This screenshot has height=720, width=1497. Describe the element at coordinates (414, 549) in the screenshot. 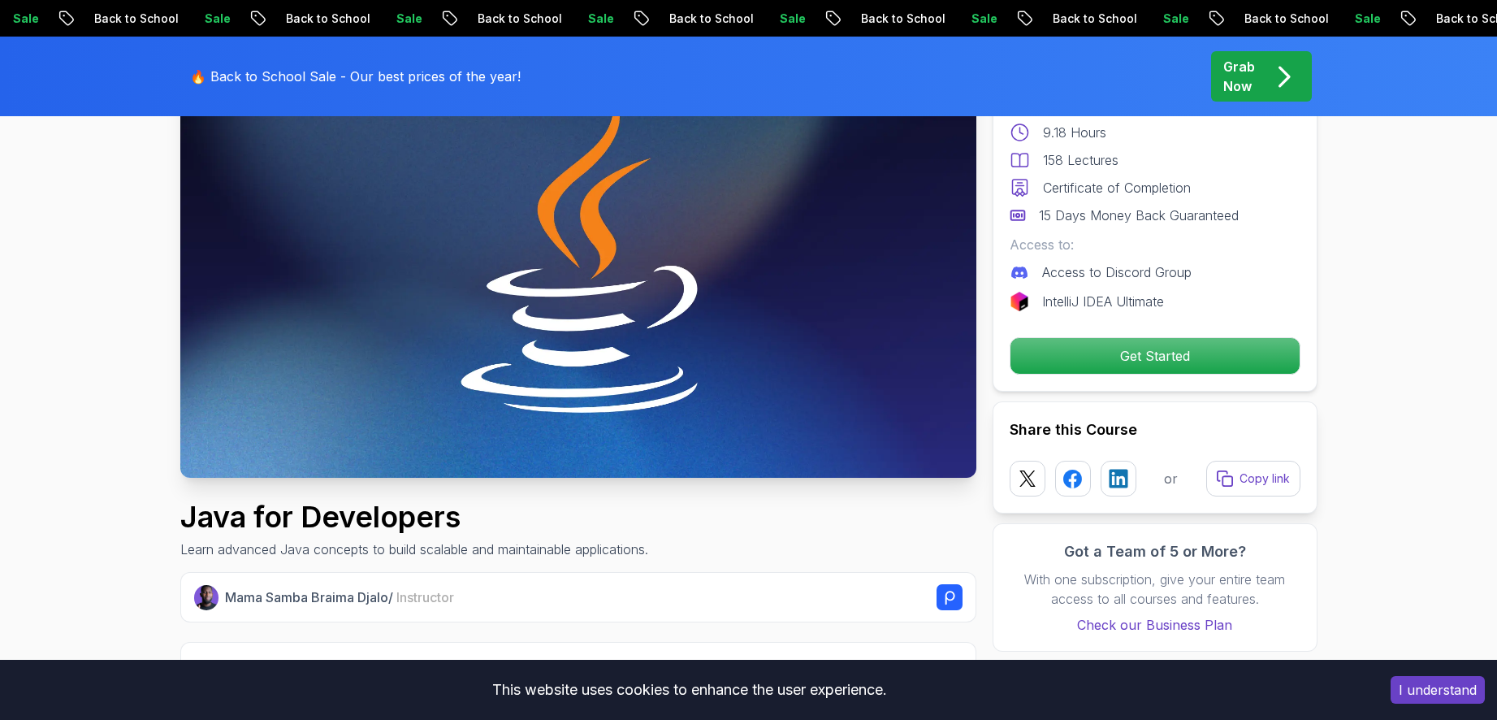

I see `p: Learn advanced Java concepts to build scalable and maintainable applications.` at that location.